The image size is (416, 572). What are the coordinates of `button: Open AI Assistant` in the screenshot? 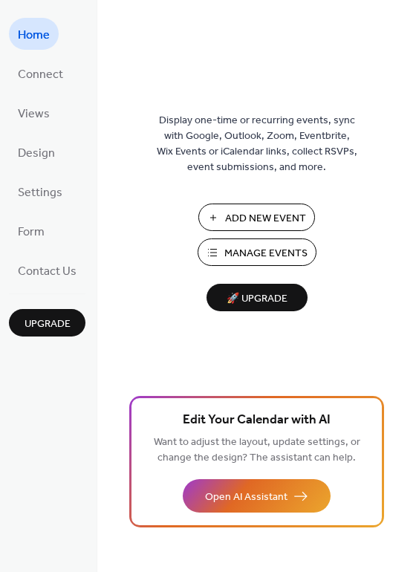 It's located at (256, 495).